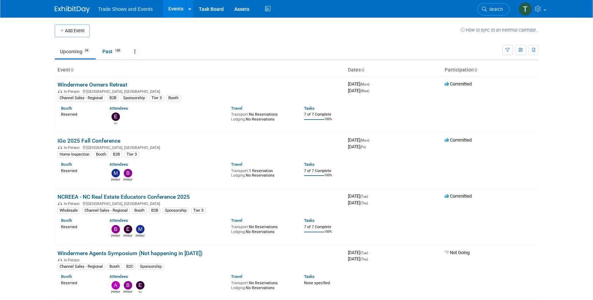 The width and height of the screenshot is (593, 300). What do you see at coordinates (128, 173) in the screenshot?
I see `img: Bobby DeSpain` at bounding box center [128, 173].